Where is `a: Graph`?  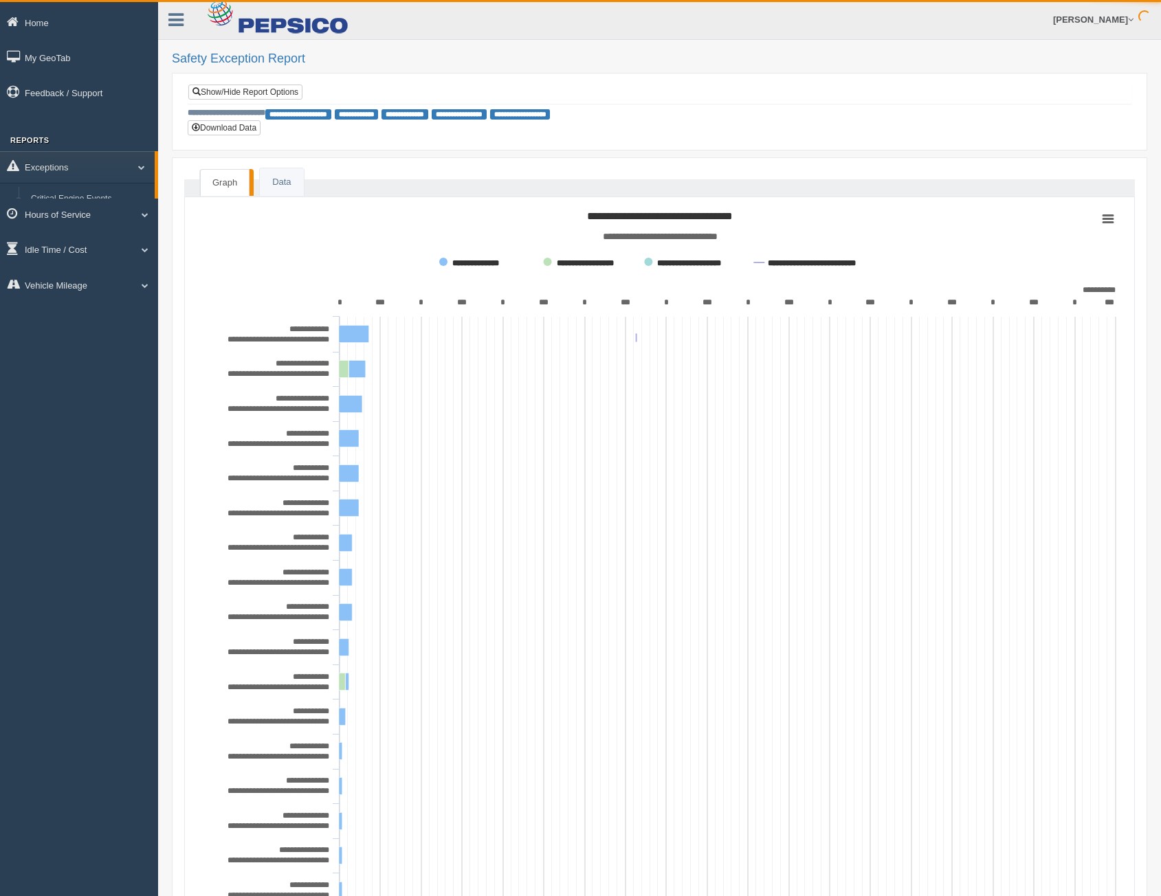
a: Graph is located at coordinates (225, 183).